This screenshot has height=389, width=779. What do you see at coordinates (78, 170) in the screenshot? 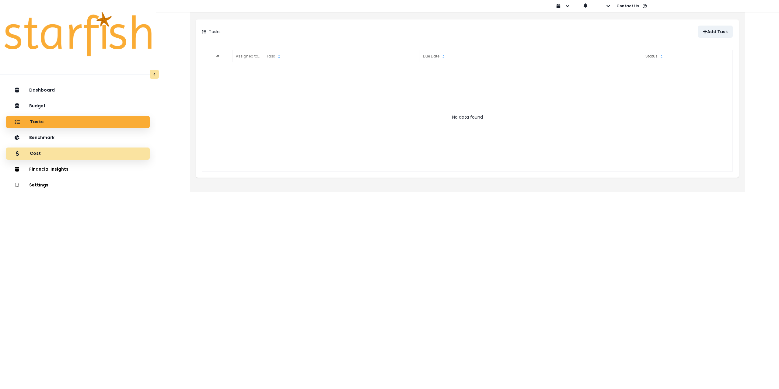
I see `button: Financial Insights` at bounding box center [78, 170].